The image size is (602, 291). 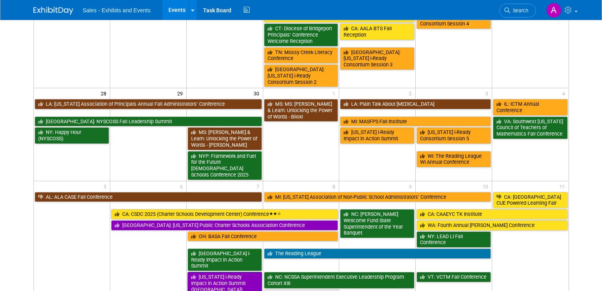 I want to click on span: 2, so click(x=412, y=93).